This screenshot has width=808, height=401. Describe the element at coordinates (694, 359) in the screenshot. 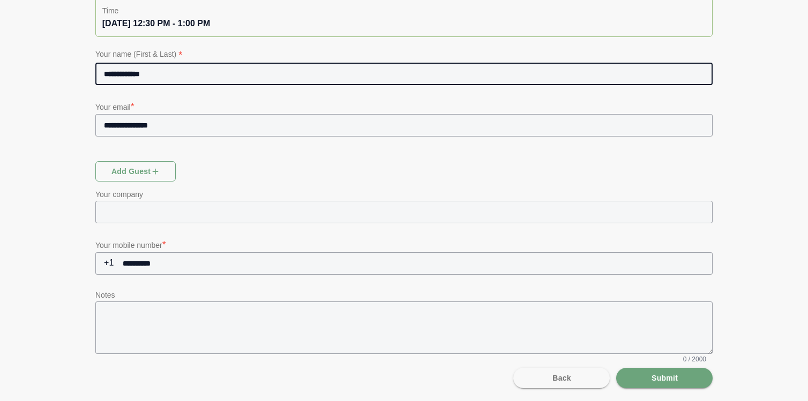

I see `span: 0 / 2000` at that location.